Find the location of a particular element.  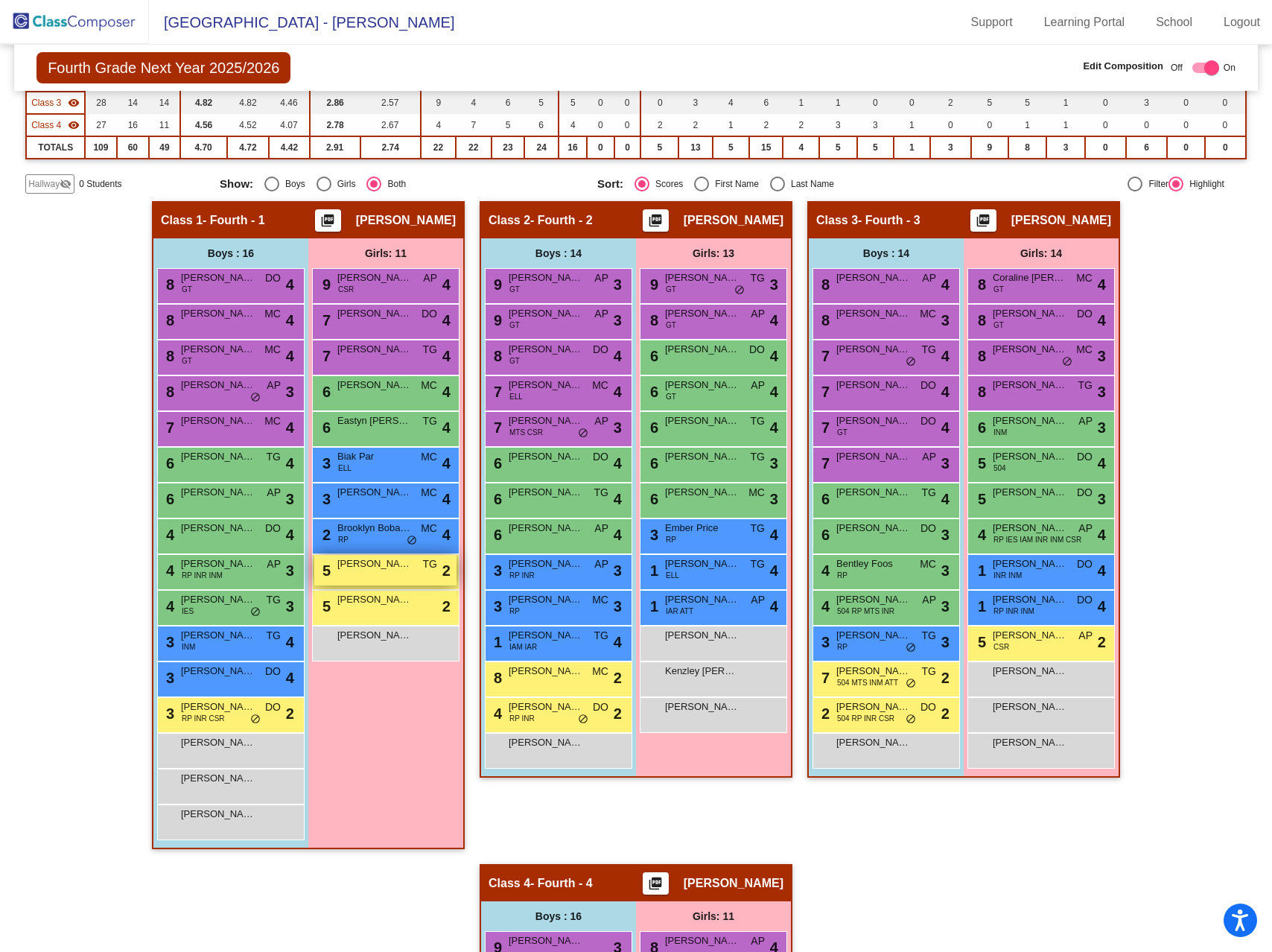

mat-radio-group: Select an option is located at coordinates (403, 184).